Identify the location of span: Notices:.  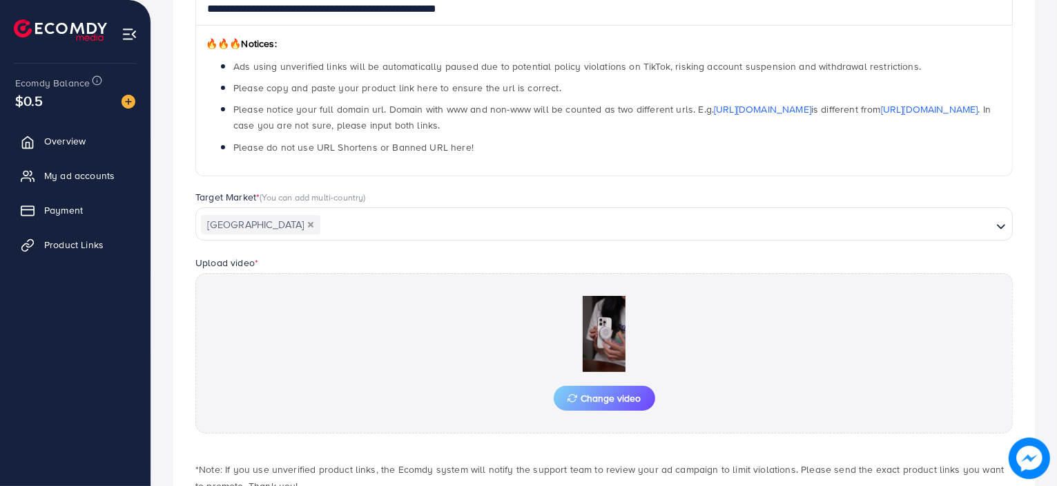
(241, 44).